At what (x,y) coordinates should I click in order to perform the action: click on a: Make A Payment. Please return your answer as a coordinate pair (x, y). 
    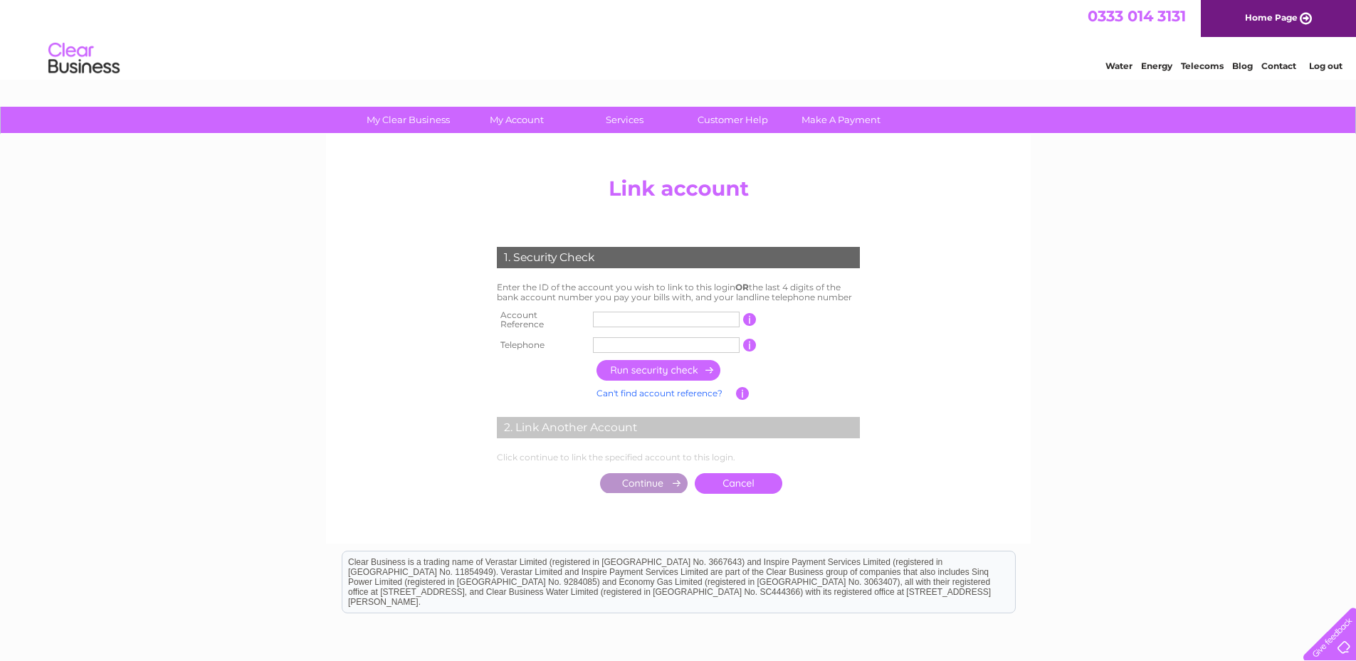
    Looking at the image, I should click on (841, 120).